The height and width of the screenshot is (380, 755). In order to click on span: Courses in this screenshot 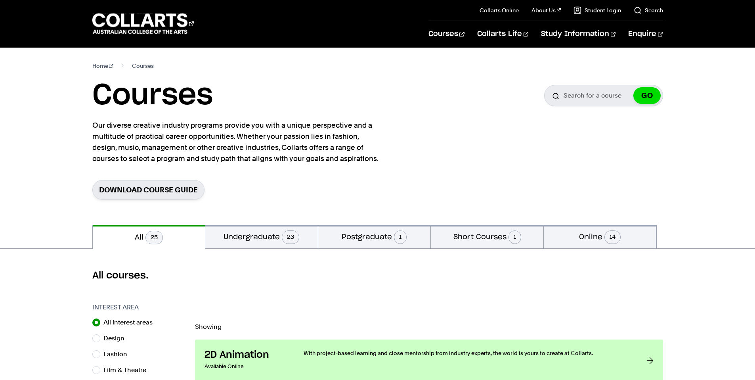, I will do `click(143, 66)`.